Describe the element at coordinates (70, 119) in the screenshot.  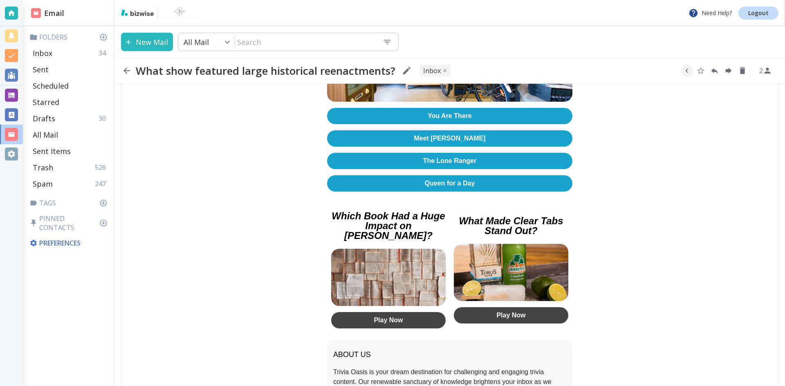
I see `div: Drafts30` at that location.